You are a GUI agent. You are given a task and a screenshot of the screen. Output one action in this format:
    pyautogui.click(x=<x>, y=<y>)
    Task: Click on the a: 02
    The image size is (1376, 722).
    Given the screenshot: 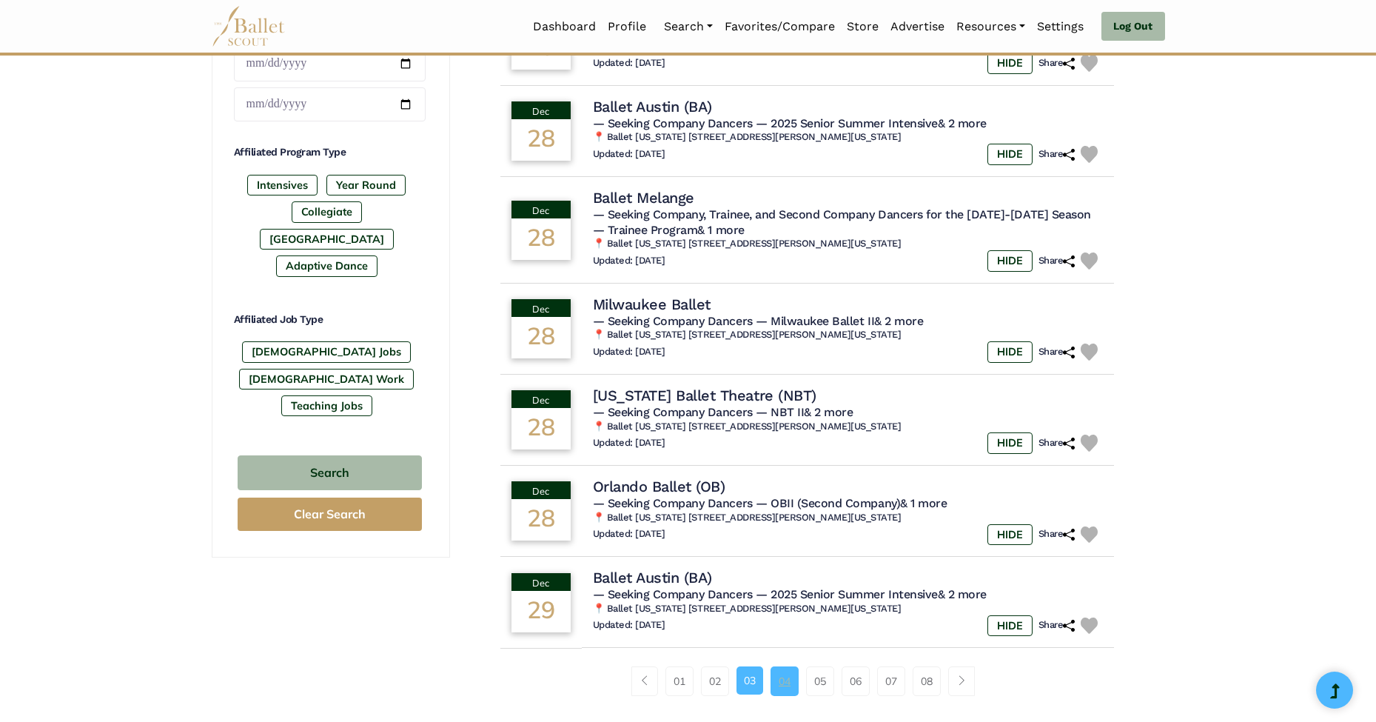 What is the action you would take?
    pyautogui.click(x=715, y=681)
    